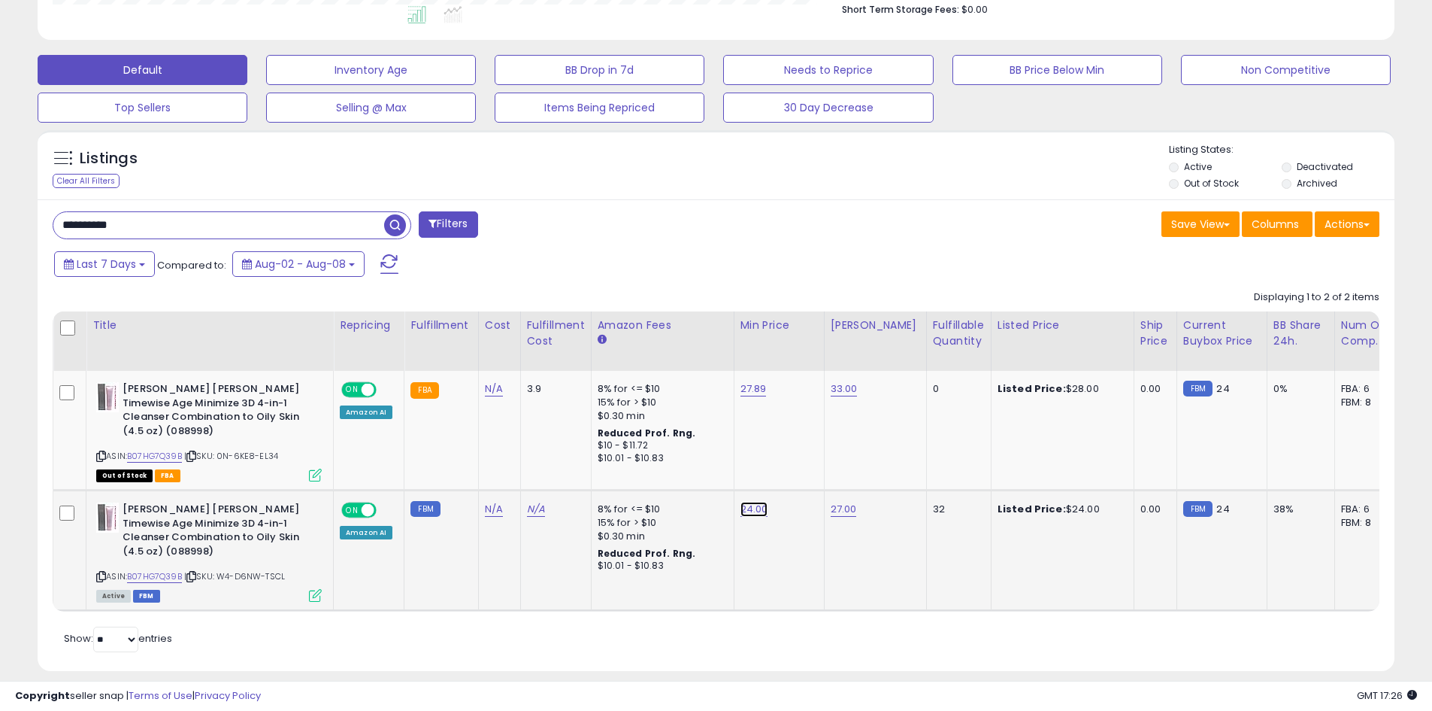 The image size is (1432, 711). I want to click on label: Deactivated, so click(1325, 166).